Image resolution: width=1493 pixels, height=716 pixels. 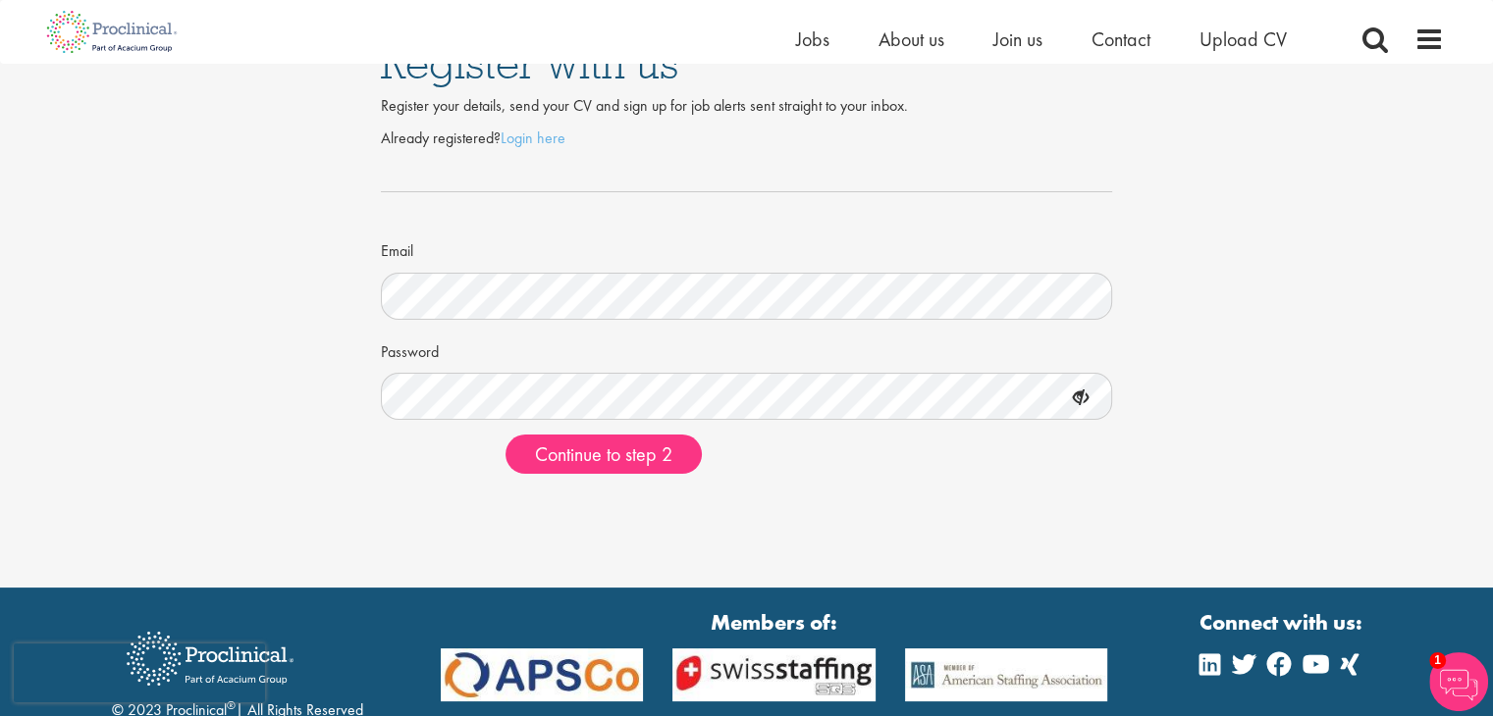 I want to click on label: Password, so click(x=409, y=349).